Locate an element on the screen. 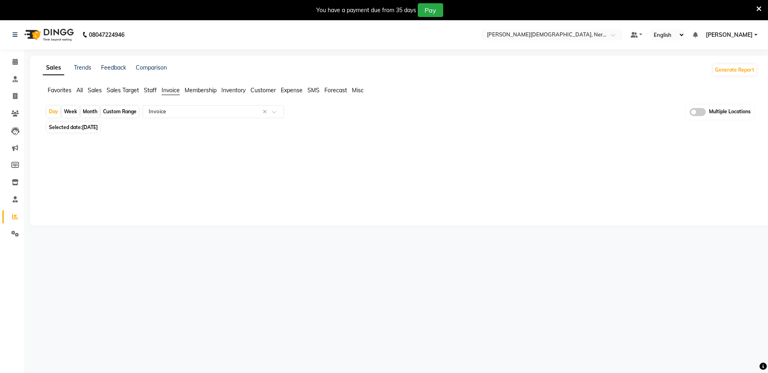 This screenshot has height=373, width=768. div: You have a payment due from 35 days is located at coordinates (366, 10).